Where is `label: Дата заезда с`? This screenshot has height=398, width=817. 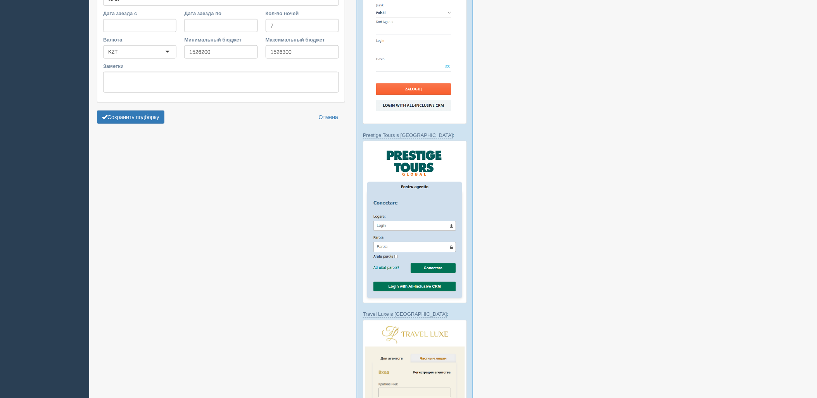
label: Дата заезда с is located at coordinates (140, 13).